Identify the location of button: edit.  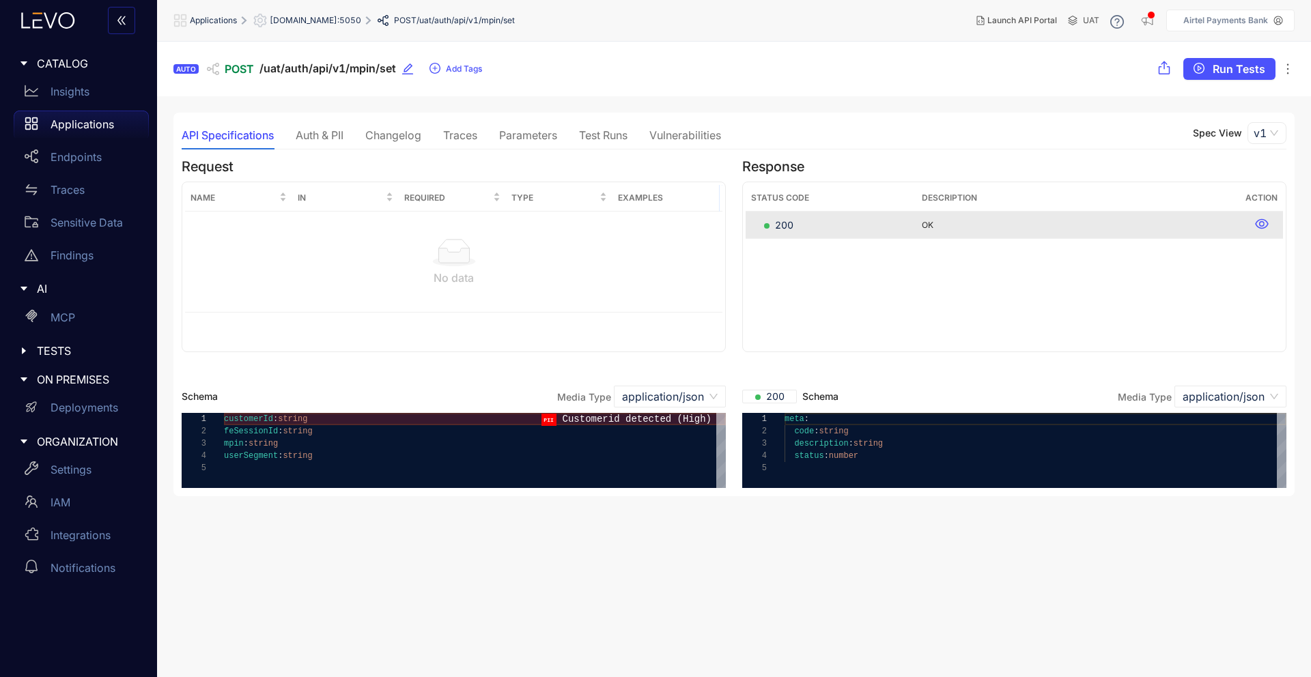
(412, 69).